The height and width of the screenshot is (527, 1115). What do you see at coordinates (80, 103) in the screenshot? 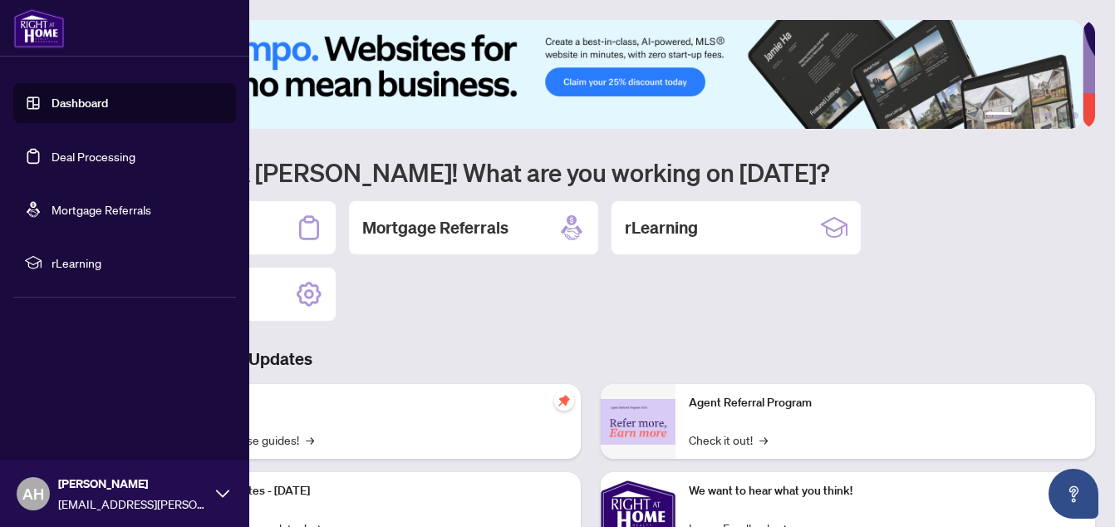
I see `a: Dashboard` at bounding box center [80, 103].